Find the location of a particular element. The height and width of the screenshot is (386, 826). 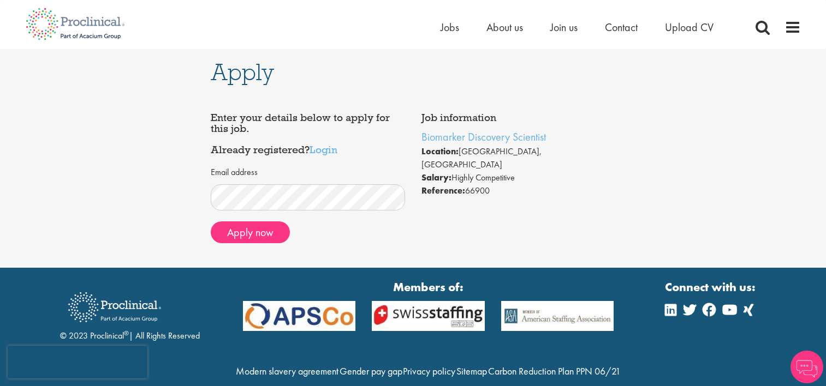

button: Apply now is located at coordinates (250, 233).